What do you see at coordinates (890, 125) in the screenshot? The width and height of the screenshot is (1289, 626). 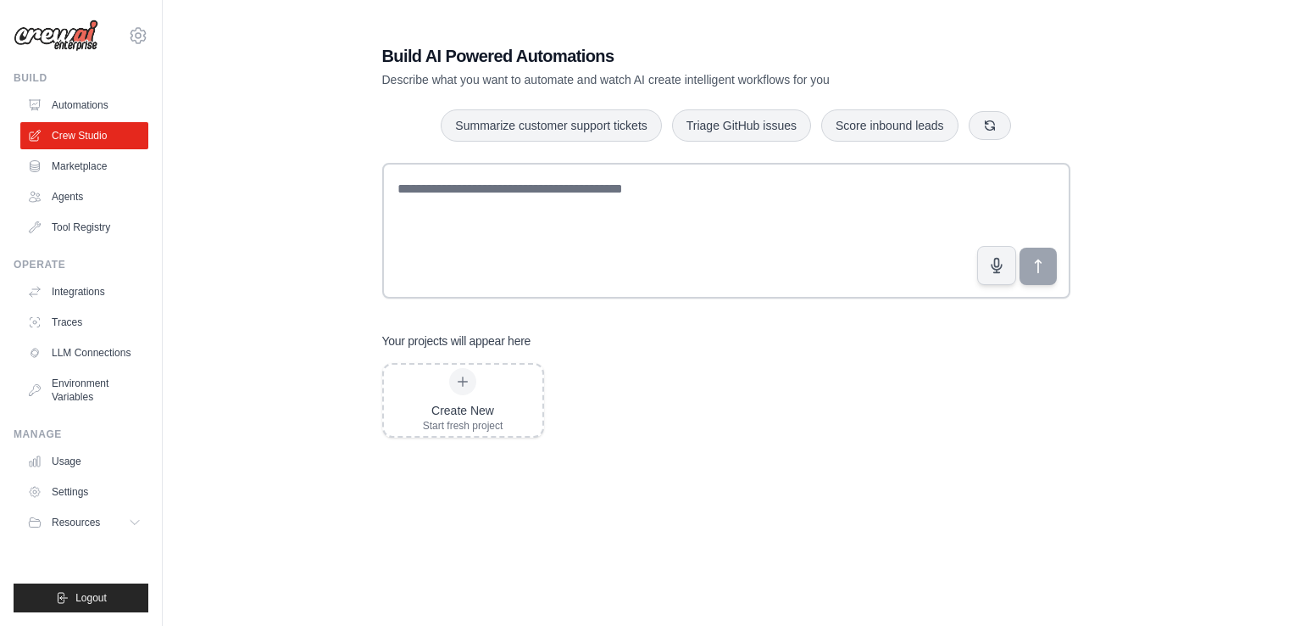 I see `button: Score inbound leads` at bounding box center [890, 125].